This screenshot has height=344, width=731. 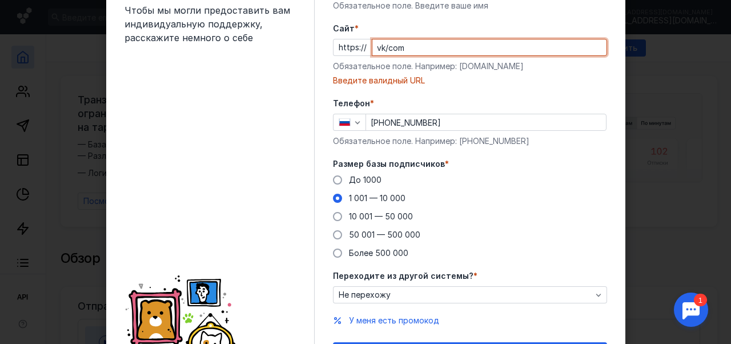 I want to click on span: Переходите из другой системы?, so click(x=403, y=276).